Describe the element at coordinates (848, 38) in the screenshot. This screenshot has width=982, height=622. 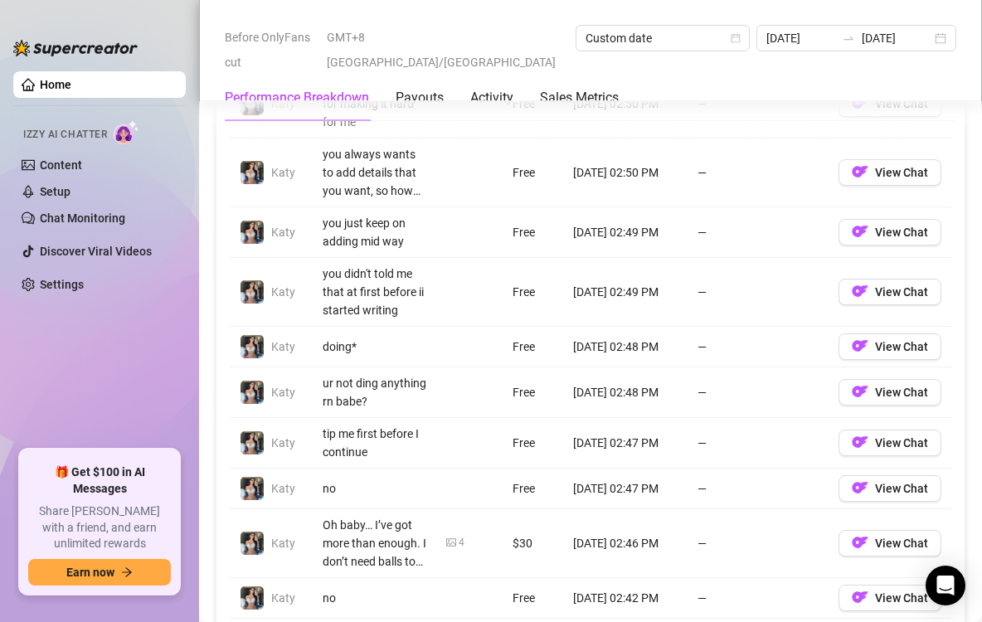
I see `span: to` at that location.